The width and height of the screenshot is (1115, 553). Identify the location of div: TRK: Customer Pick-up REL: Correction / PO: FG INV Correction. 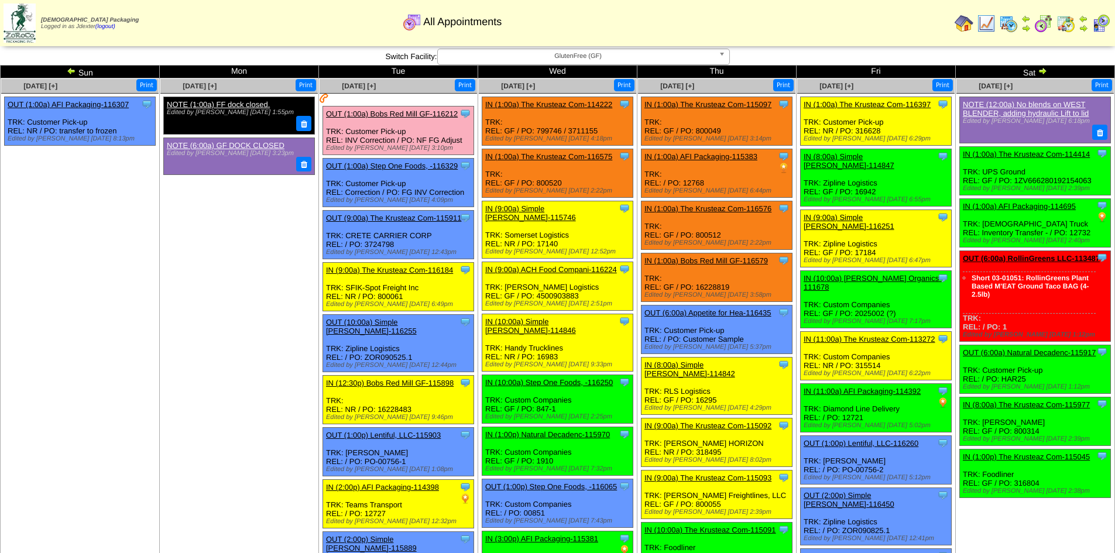
(399, 183).